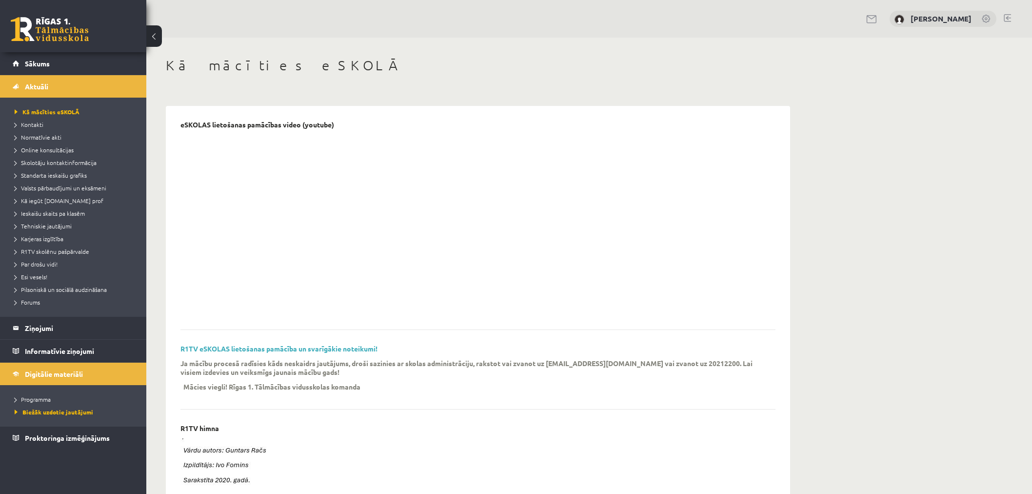  I want to click on a: Biežāk uzdotie jautājumi, so click(76, 412).